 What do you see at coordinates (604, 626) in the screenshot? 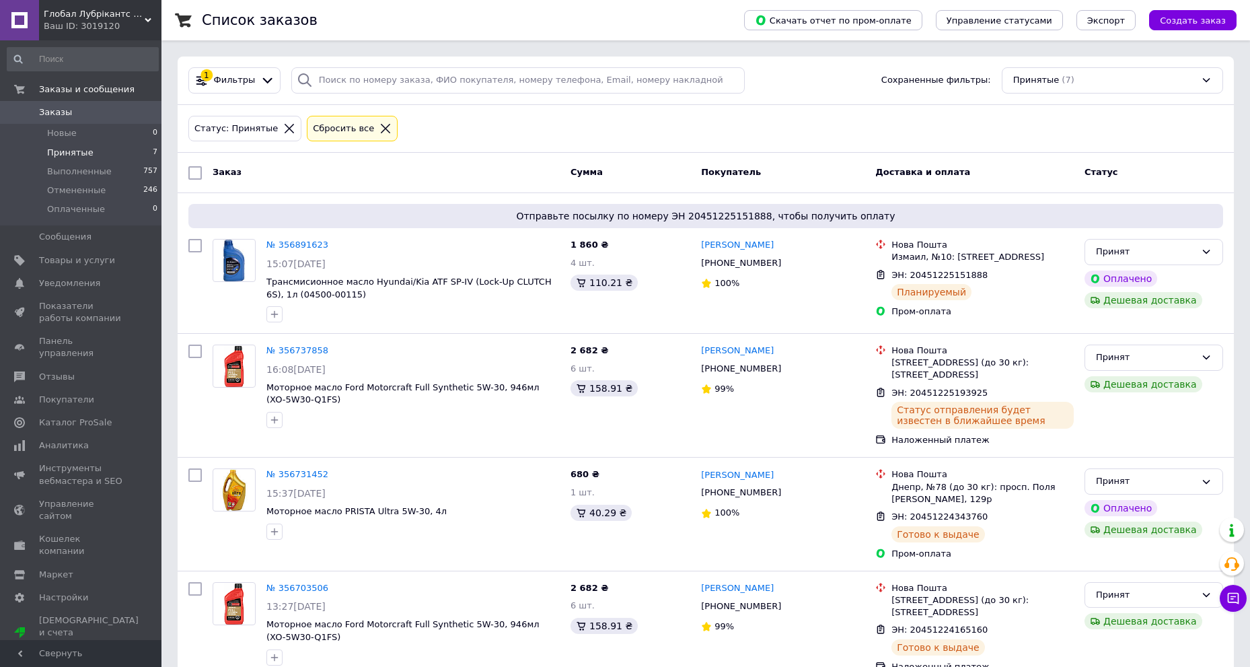
I see `div: 158.91 ₴` at bounding box center [604, 626].